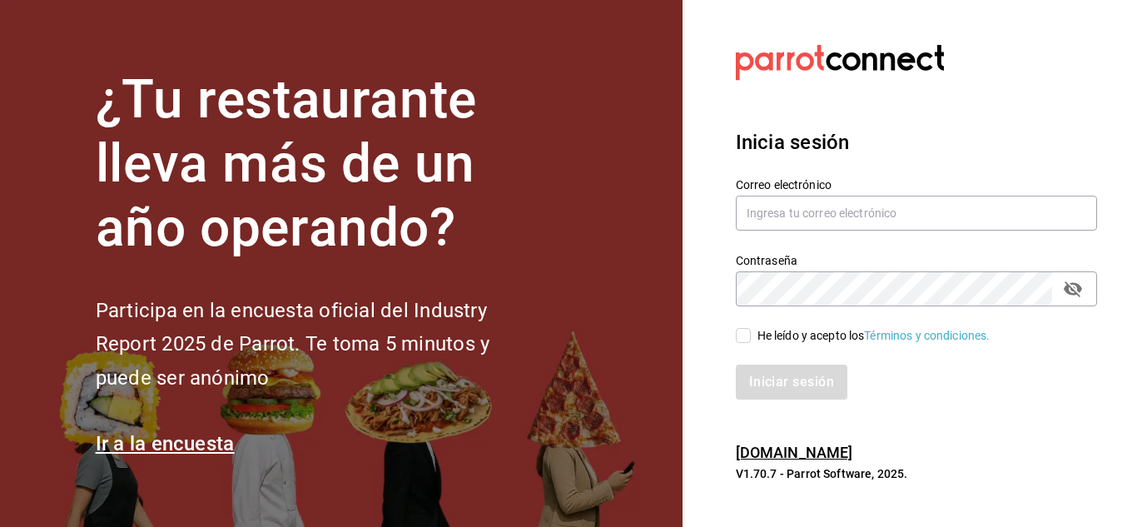  I want to click on div: He leído y acepto los, so click(874, 335).